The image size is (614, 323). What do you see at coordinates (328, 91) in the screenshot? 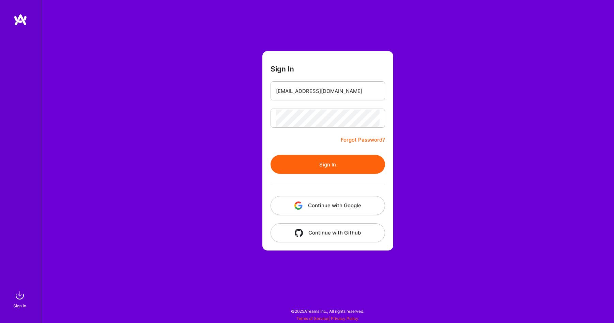
I see `input: Email...` at bounding box center [328, 91].